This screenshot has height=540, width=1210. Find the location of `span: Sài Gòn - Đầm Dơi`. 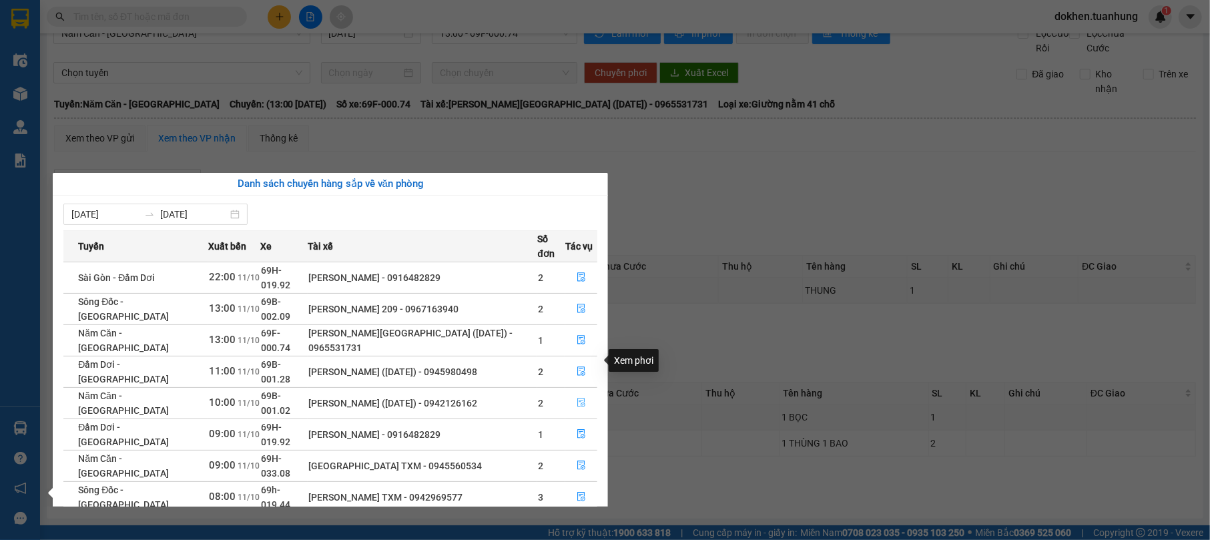

span: Sài Gòn - Đầm Dơi is located at coordinates (116, 278).